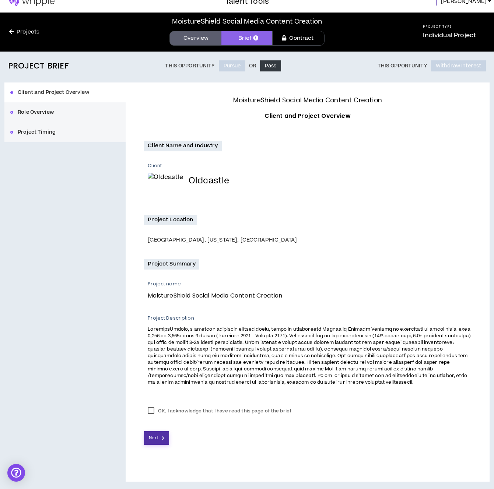  Describe the element at coordinates (247, 21) in the screenshot. I see `div: MoistureShield Social Media Content Creation` at that location.